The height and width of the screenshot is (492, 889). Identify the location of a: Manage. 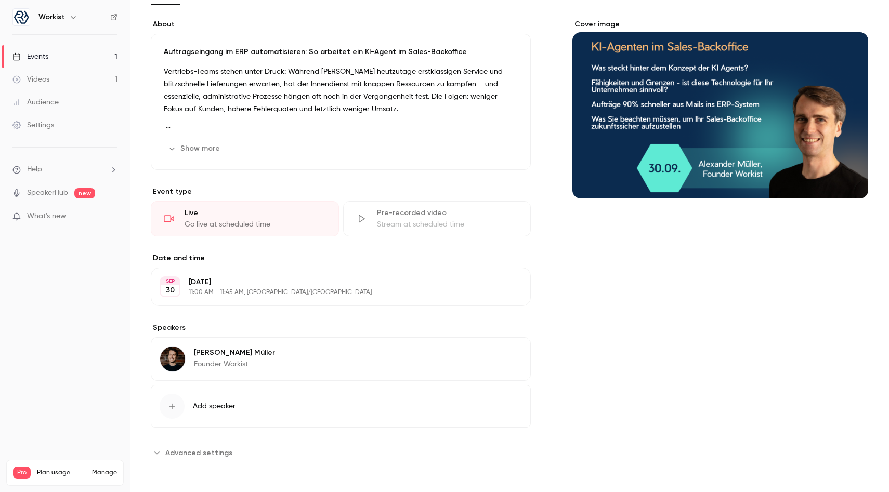
(105, 473).